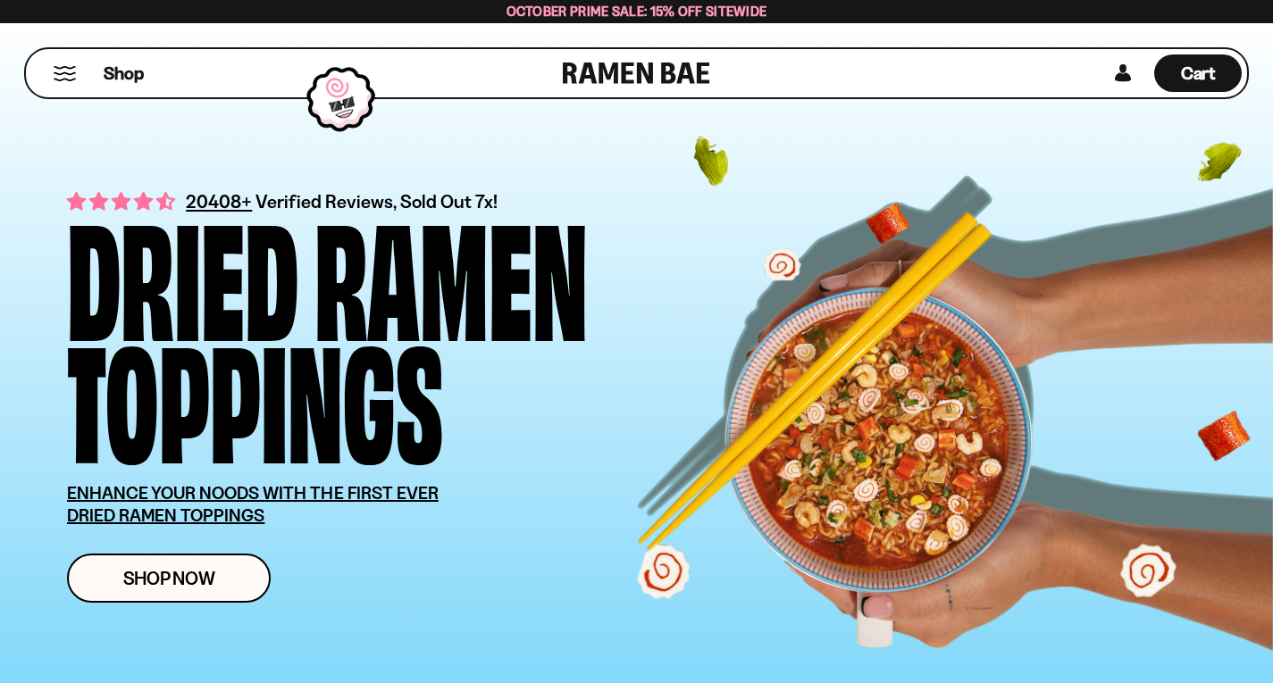 This screenshot has height=683, width=1273. What do you see at coordinates (1198, 73) in the screenshot?
I see `span: Cart` at bounding box center [1198, 73].